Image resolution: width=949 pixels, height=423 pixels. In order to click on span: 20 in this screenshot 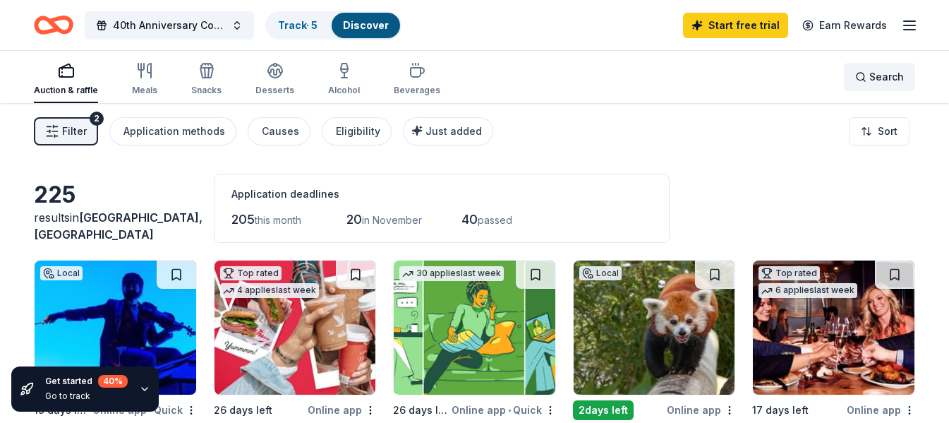, I will do `click(354, 219)`.